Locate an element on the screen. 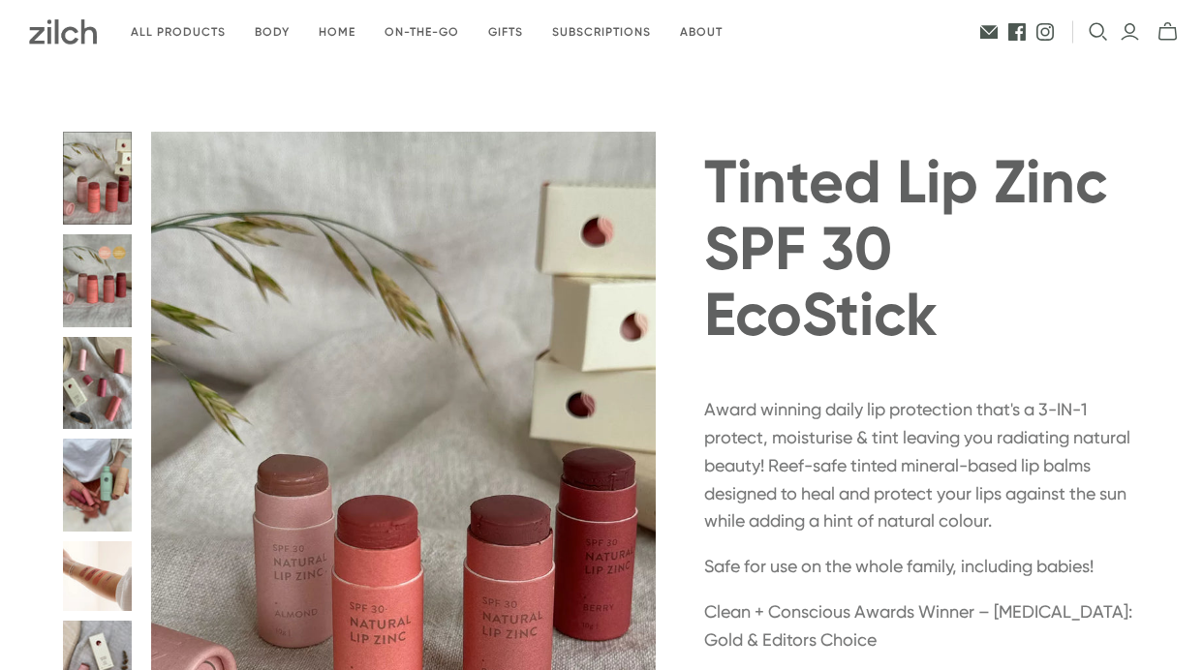 The height and width of the screenshot is (670, 1203). h1: Tinted Lip Zinc SPF 30 EcoStick is located at coordinates (922, 248).